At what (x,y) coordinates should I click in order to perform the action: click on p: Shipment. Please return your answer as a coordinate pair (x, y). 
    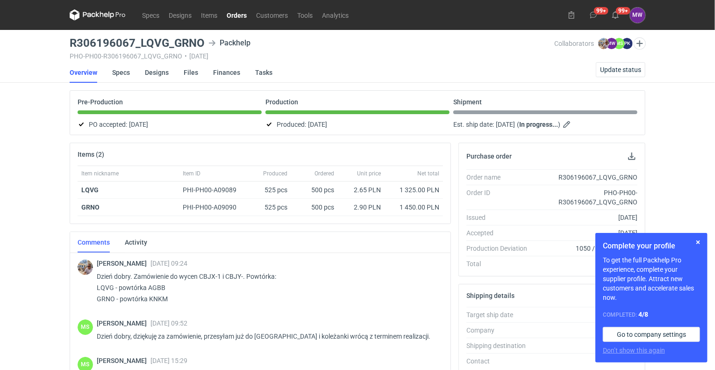
    Looking at the image, I should click on (467, 102).